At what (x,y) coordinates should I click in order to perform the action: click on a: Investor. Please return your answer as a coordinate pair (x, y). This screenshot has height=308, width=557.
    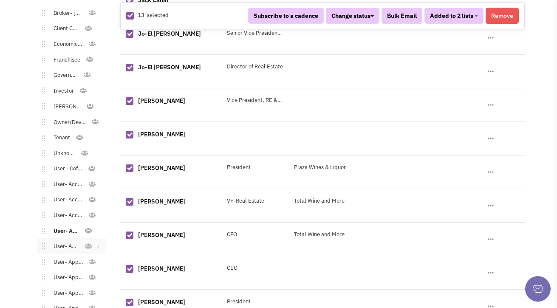
    Looking at the image, I should click on (62, 91).